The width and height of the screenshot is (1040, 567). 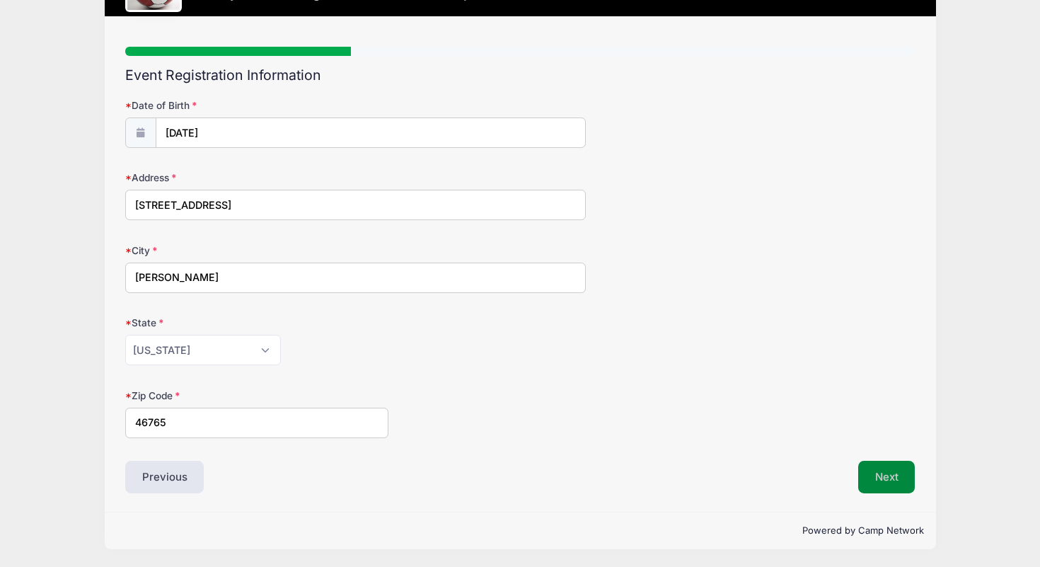 I want to click on input: mm/dd/yyyy, so click(x=371, y=132).